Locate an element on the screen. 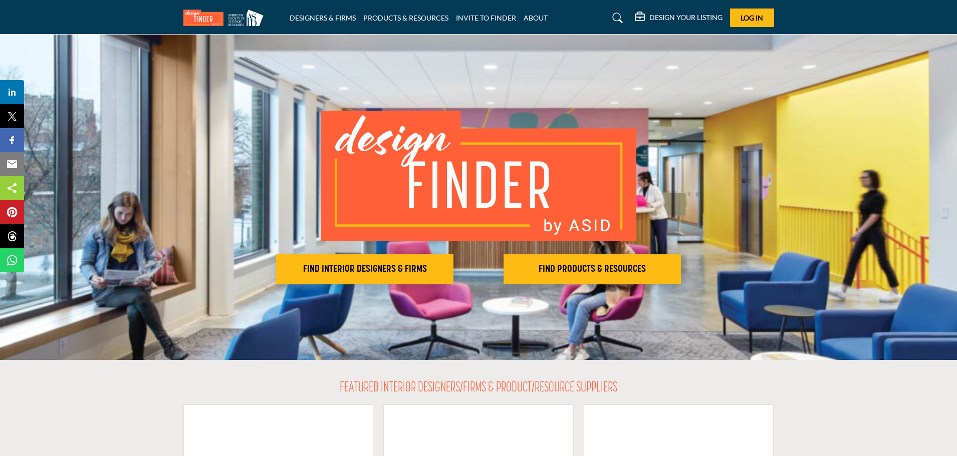 Image resolution: width=957 pixels, height=456 pixels. a: DESIGNERS & FIRMS is located at coordinates (323, 18).